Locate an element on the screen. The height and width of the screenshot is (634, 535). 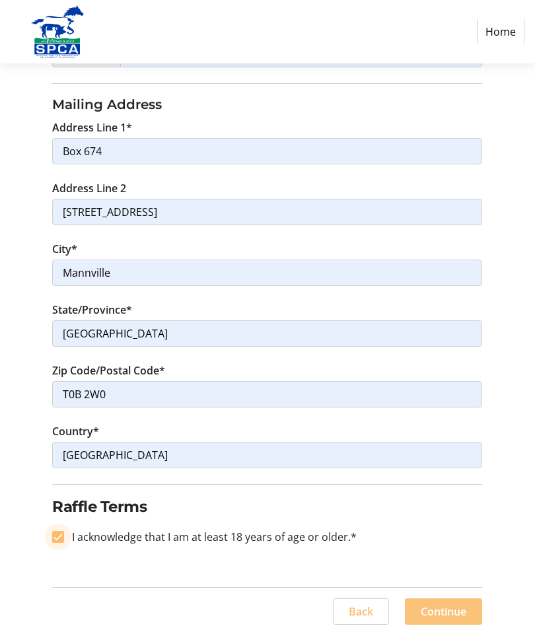
button: Continue is located at coordinates (443, 611).